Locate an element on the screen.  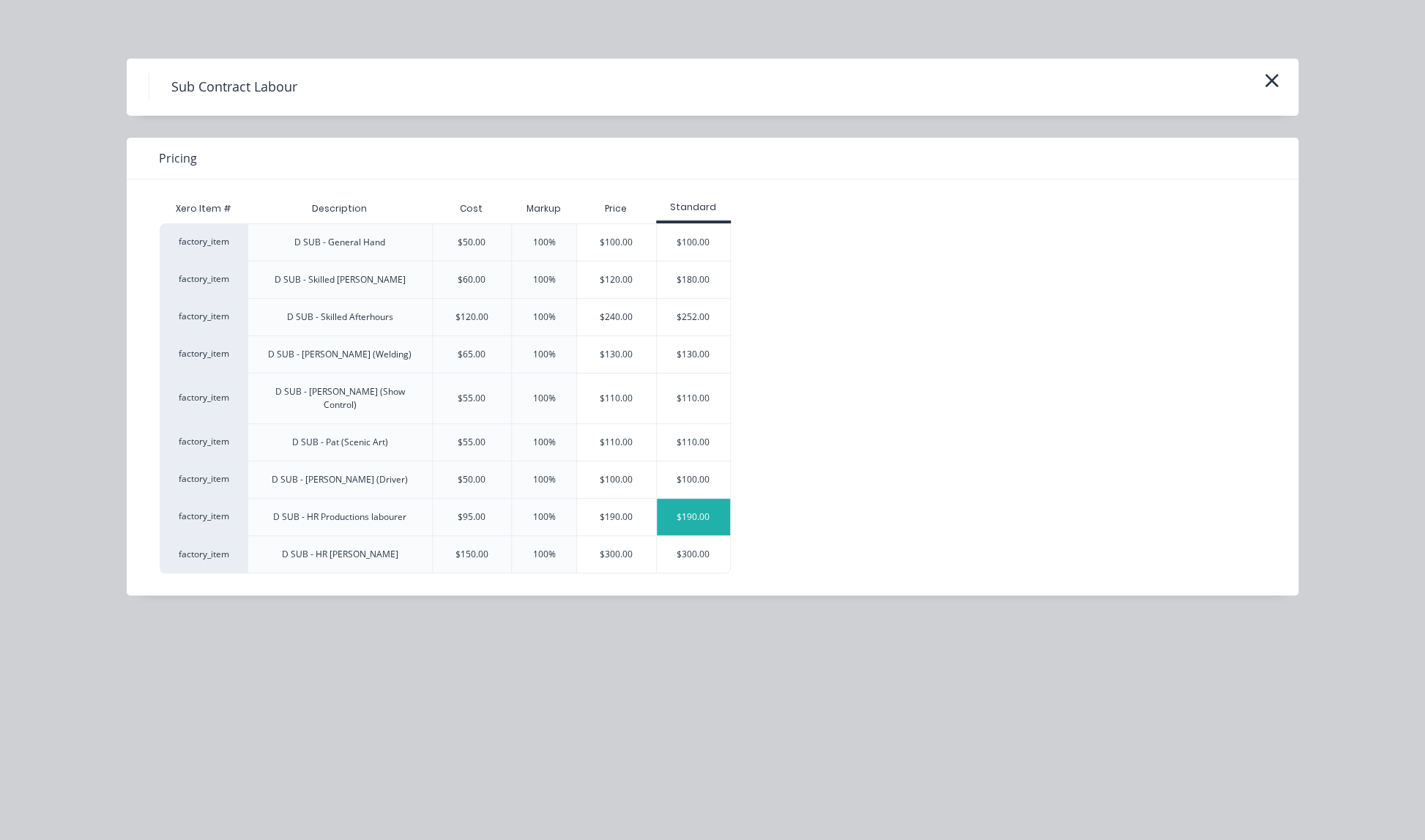
div: D SUB - Pat (Scenic Art) is located at coordinates (340, 442).